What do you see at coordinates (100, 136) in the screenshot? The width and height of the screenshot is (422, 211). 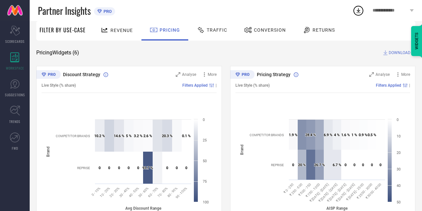 I see `text: 10.2 %` at bounding box center [100, 136].